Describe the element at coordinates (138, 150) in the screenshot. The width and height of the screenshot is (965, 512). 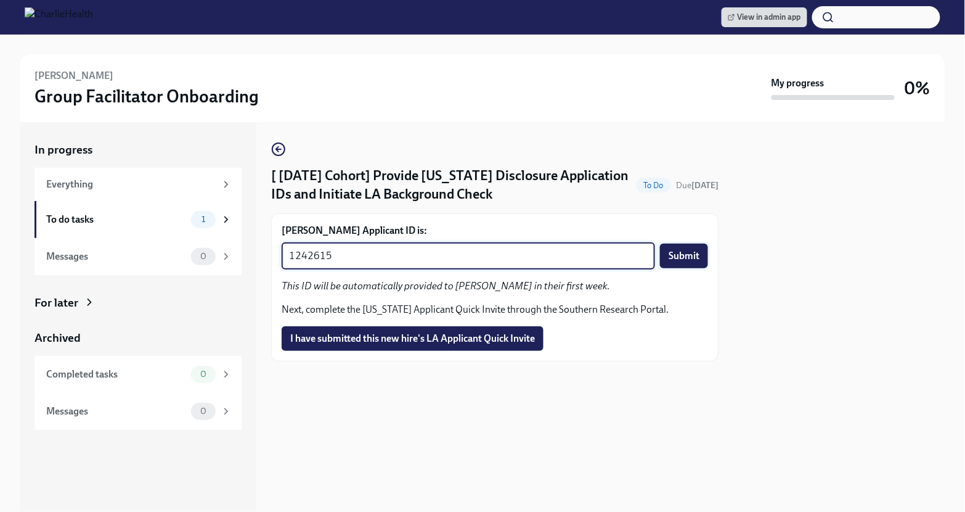
I see `a: In progress` at that location.